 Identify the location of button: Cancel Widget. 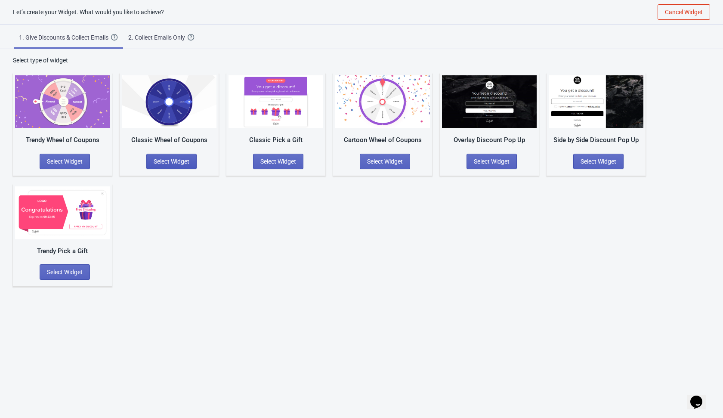
(684, 12).